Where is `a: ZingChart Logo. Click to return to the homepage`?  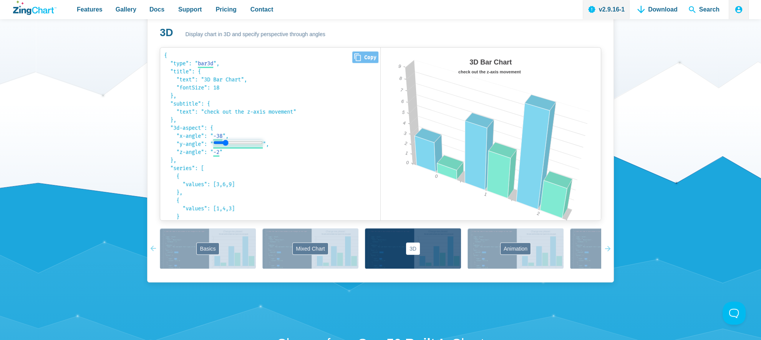
a: ZingChart Logo. Click to return to the homepage is located at coordinates (35, 8).